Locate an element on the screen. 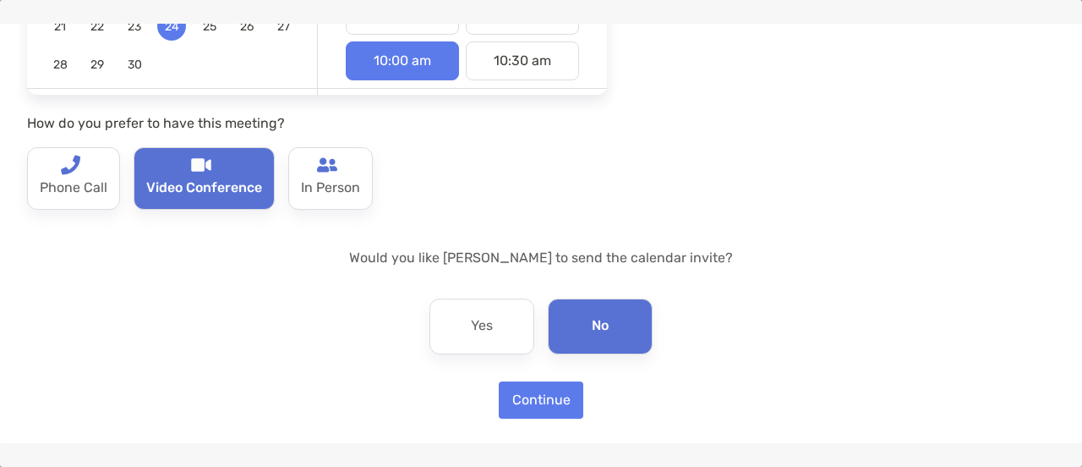 The height and width of the screenshot is (467, 1082). span: 30 is located at coordinates (134, 64).